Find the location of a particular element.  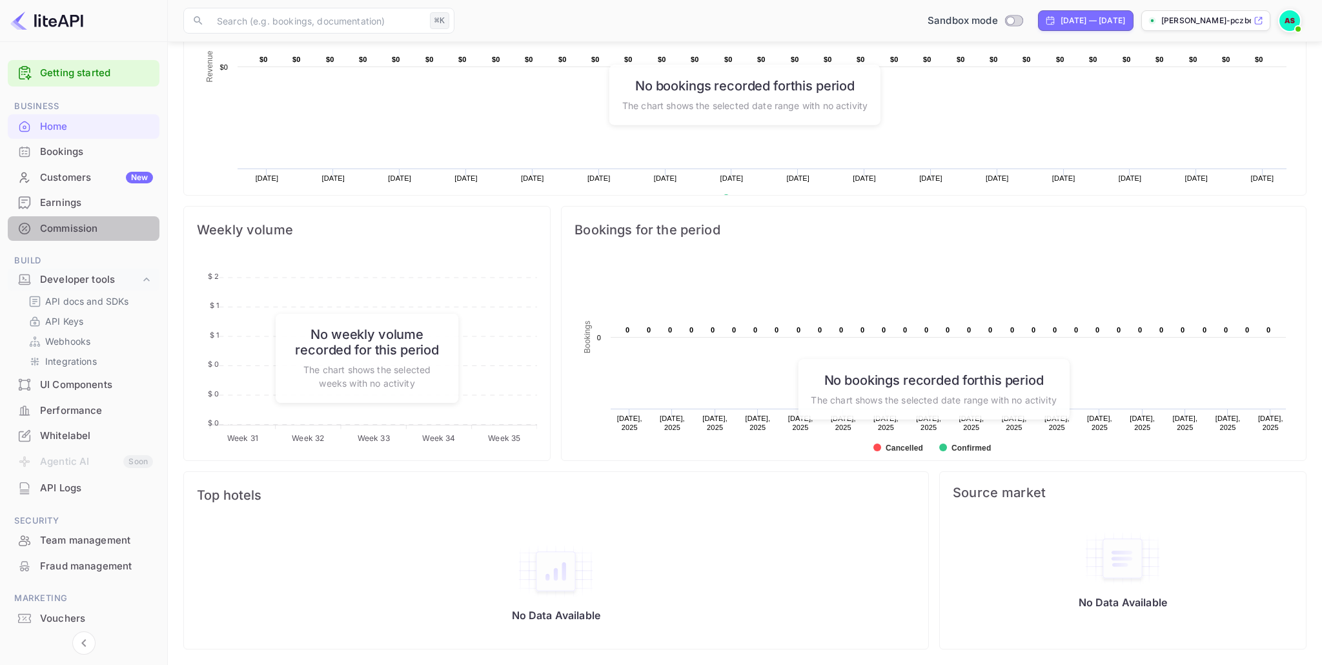

h6: No bookings recorded for this period is located at coordinates (934, 380).